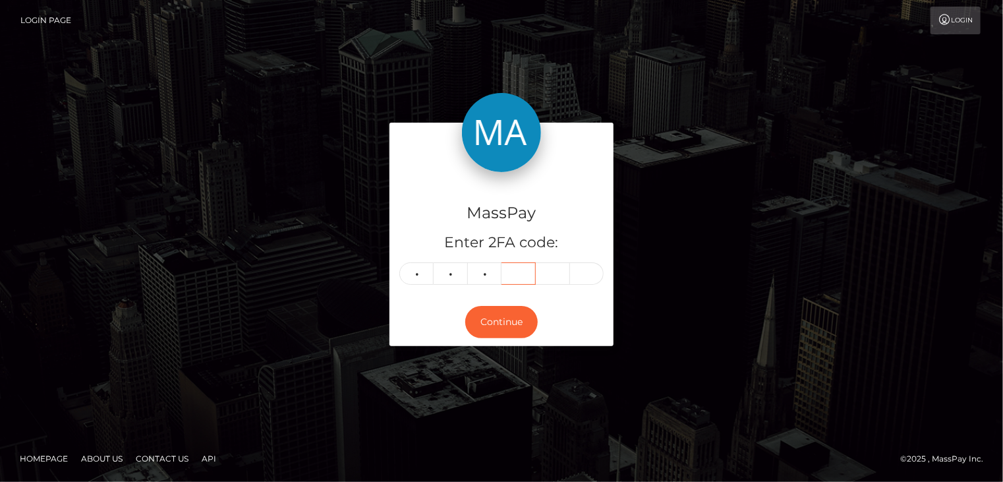 This screenshot has height=482, width=1003. What do you see at coordinates (162, 458) in the screenshot?
I see `a: Contact Us` at bounding box center [162, 458].